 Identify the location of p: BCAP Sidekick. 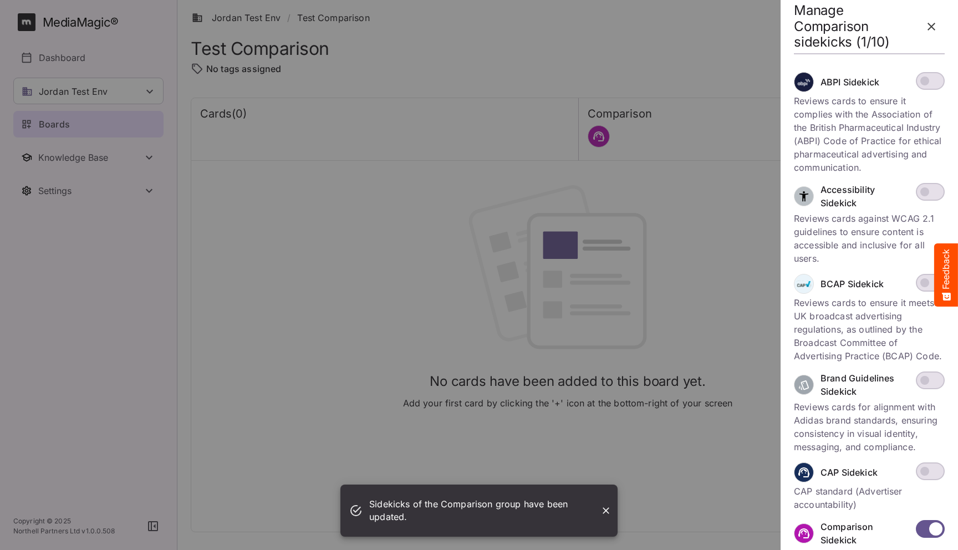
(853, 284).